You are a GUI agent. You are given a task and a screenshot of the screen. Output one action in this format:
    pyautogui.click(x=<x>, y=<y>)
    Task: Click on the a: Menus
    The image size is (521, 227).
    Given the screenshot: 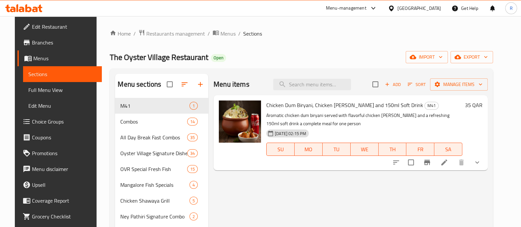 What is the action you would take?
    pyautogui.click(x=224, y=34)
    